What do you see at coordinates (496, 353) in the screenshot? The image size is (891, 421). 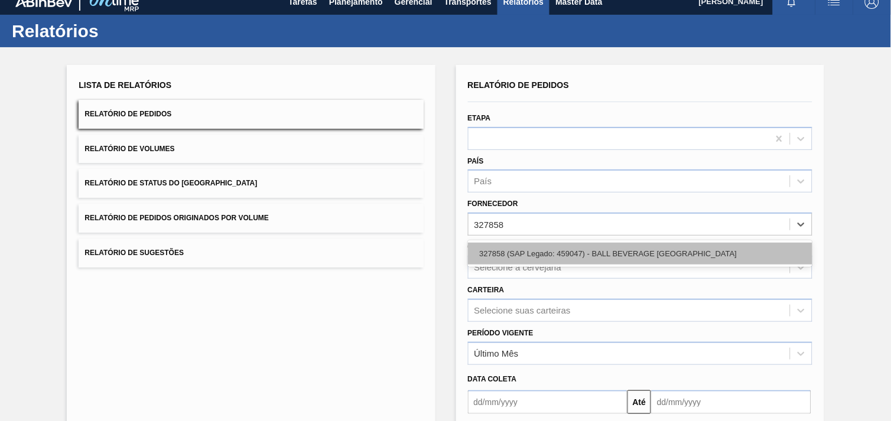 I see `div: Último Mês` at bounding box center [496, 353].